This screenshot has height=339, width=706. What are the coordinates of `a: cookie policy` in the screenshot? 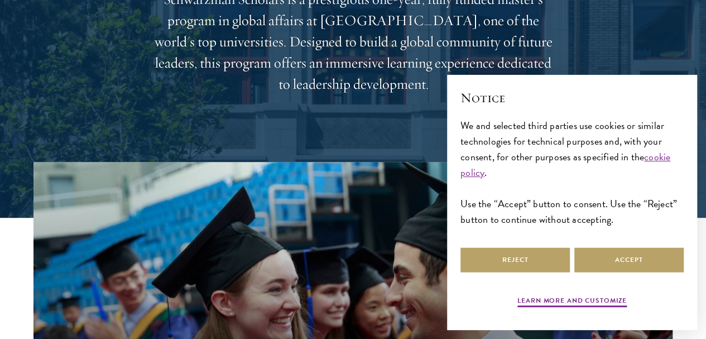 It's located at (566, 164).